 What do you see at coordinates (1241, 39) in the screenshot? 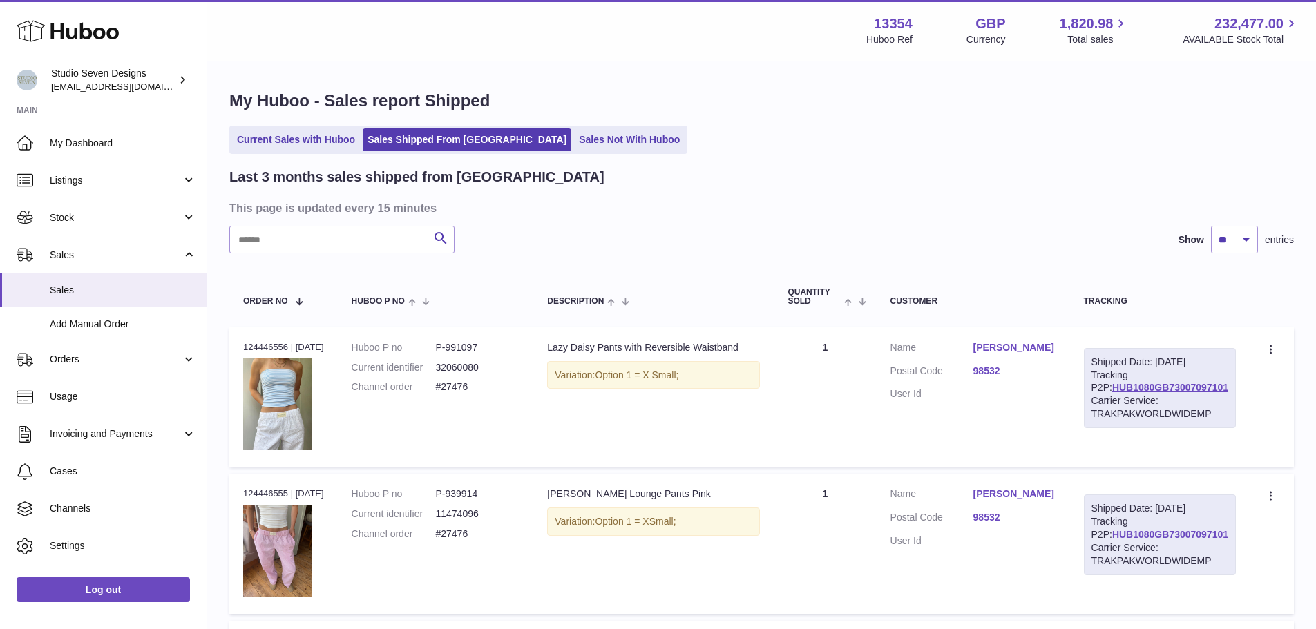
I see `span: AVAILABLE Stock Total` at bounding box center [1241, 39].